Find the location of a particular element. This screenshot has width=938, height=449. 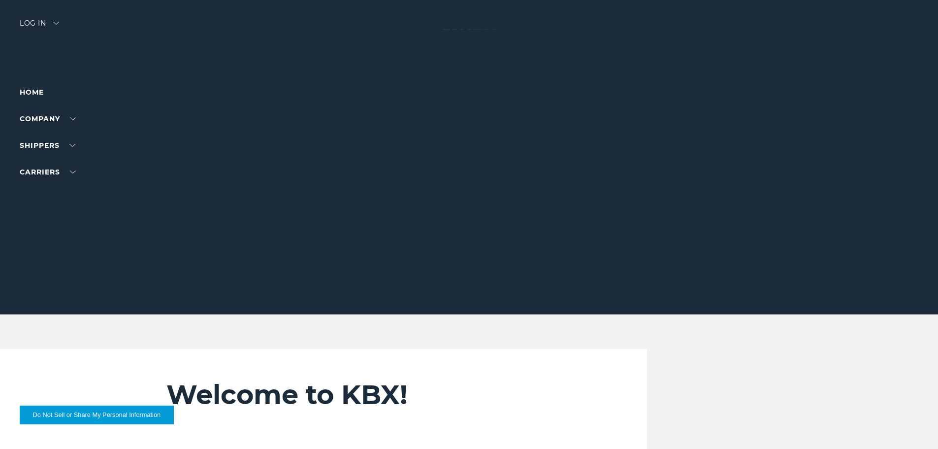

a: Home is located at coordinates (32, 92).